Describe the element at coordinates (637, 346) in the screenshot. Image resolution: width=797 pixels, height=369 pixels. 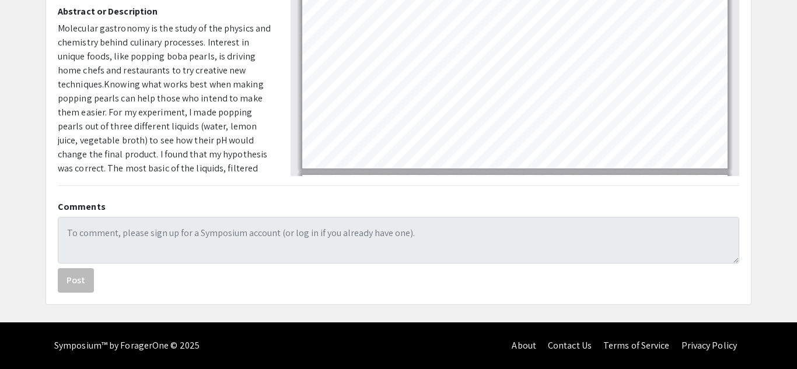
I see `a: Terms of Service` at that location.